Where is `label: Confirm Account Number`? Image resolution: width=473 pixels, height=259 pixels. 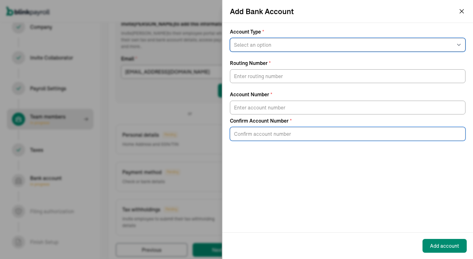 label: Confirm Account Number is located at coordinates (347, 121).